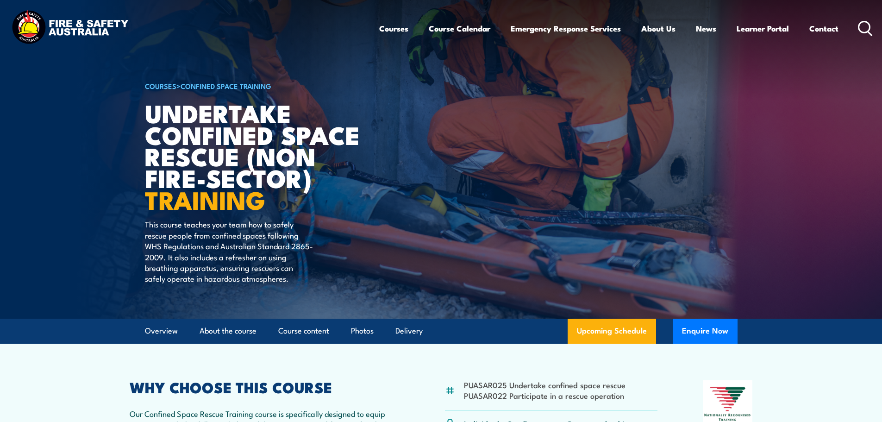 This screenshot has height=422, width=882. What do you see at coordinates (362, 331) in the screenshot?
I see `a: Photos` at bounding box center [362, 331].